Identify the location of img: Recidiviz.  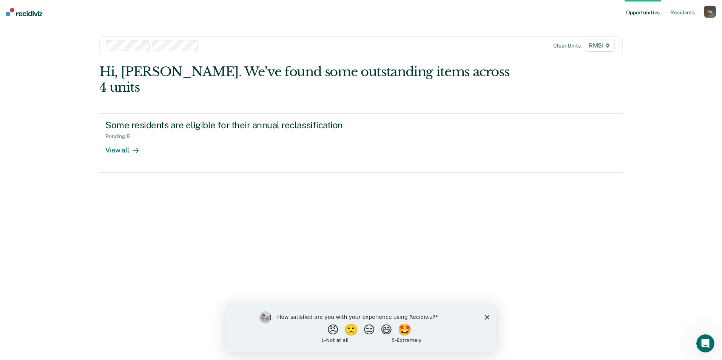
(24, 12).